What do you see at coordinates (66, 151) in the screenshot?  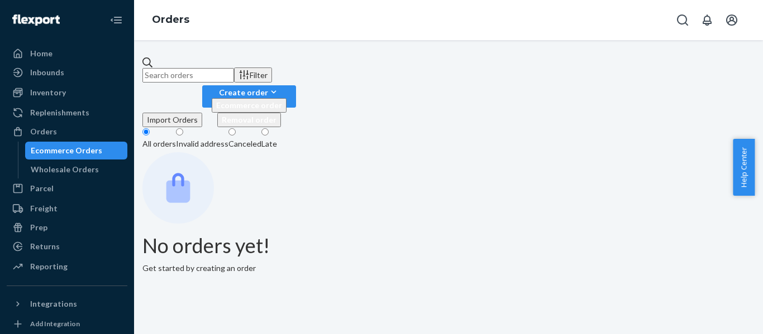 I see `div: Ecommerce Orders` at bounding box center [66, 151].